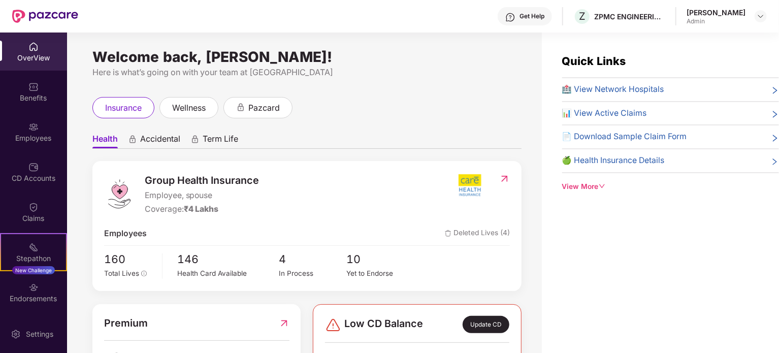  Describe the element at coordinates (716, 21) in the screenshot. I see `div: Admin` at that location.